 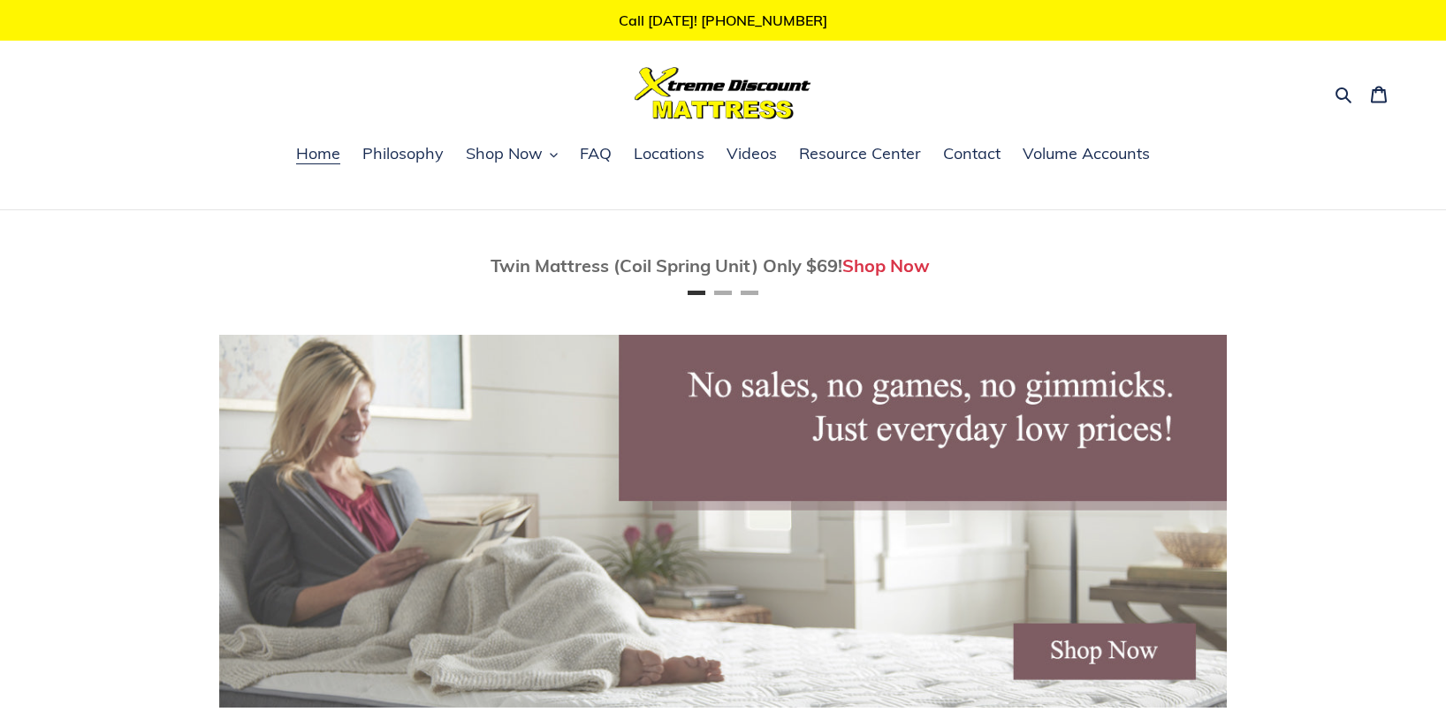 What do you see at coordinates (669, 154) in the screenshot?
I see `span: Locations` at bounding box center [669, 154].